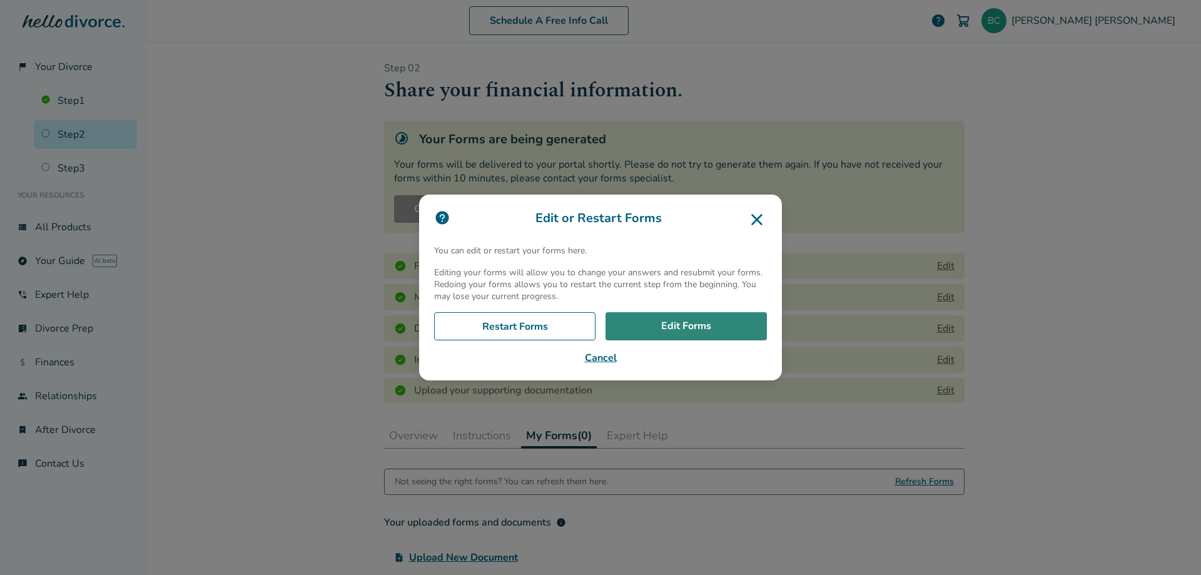  What do you see at coordinates (601, 284) in the screenshot?
I see `p: Editing your forms will allow you to change your answers and resubmit your forms. Redoing your fo...` at bounding box center [601, 284].